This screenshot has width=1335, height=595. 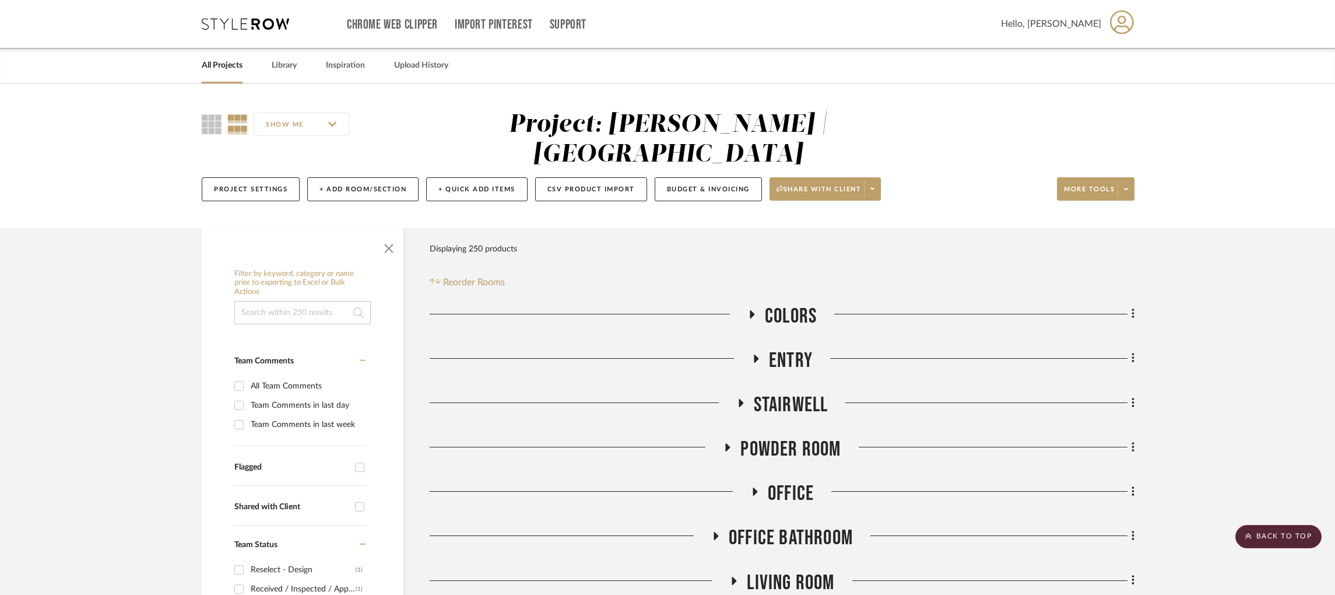 What do you see at coordinates (708, 189) in the screenshot?
I see `button: Budget & Invoicing` at bounding box center [708, 189].